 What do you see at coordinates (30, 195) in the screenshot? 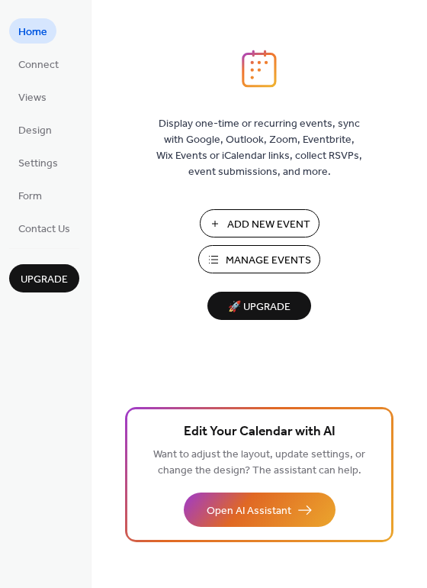
I see `a: Form` at bounding box center [30, 195].